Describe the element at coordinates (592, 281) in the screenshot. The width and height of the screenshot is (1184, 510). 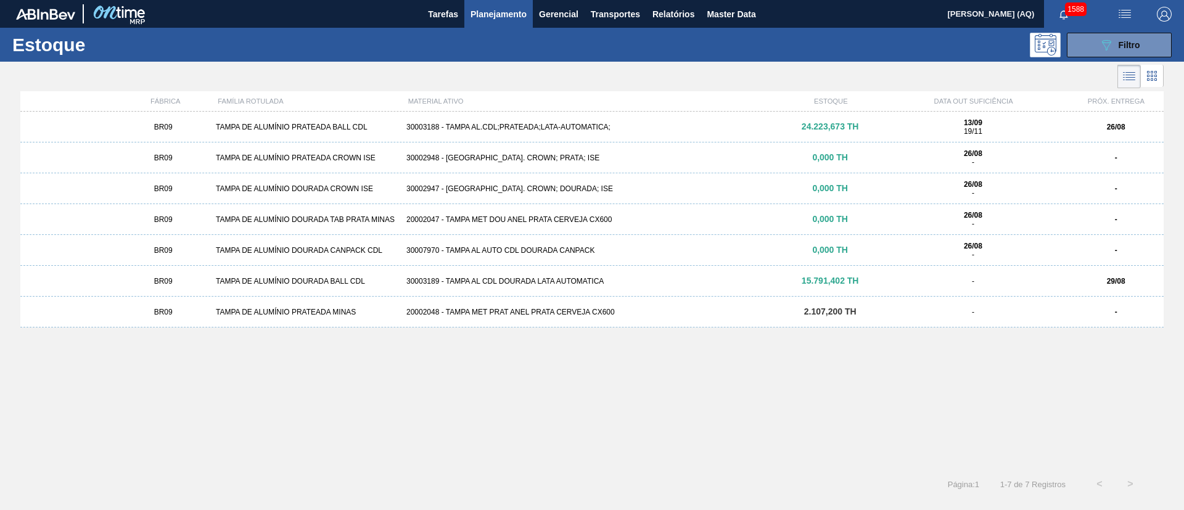
I see `div: 30003189 - TAMPA AL CDL DOURADA LATA AUTOMATICA` at that location.